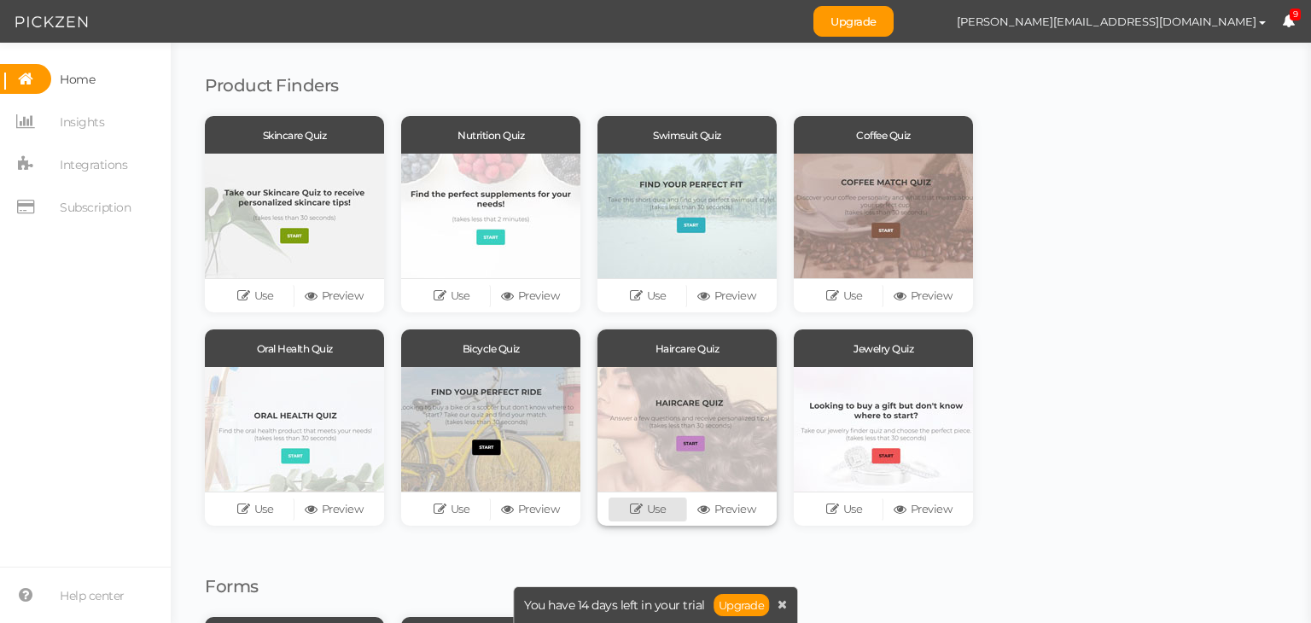 Image resolution: width=1311 pixels, height=623 pixels. What do you see at coordinates (666, 587) in the screenshot?
I see `h1: Forms` at bounding box center [666, 587].